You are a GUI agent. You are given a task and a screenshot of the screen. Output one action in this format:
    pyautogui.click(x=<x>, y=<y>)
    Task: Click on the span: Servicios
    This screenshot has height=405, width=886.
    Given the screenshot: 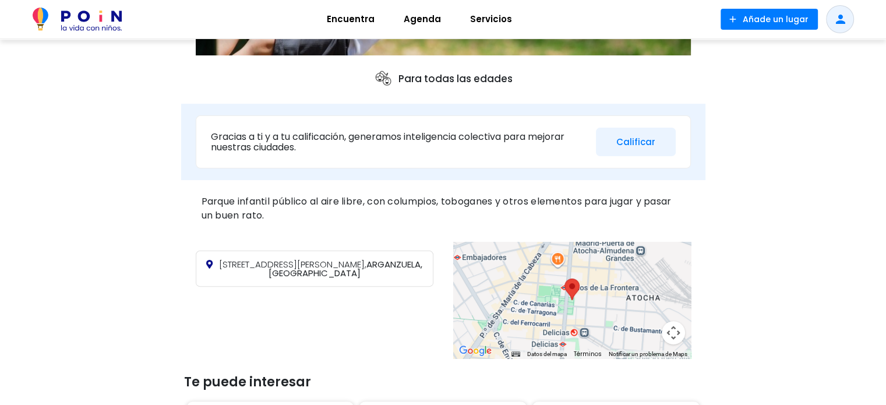 What is the action you would take?
    pyautogui.click(x=491, y=19)
    